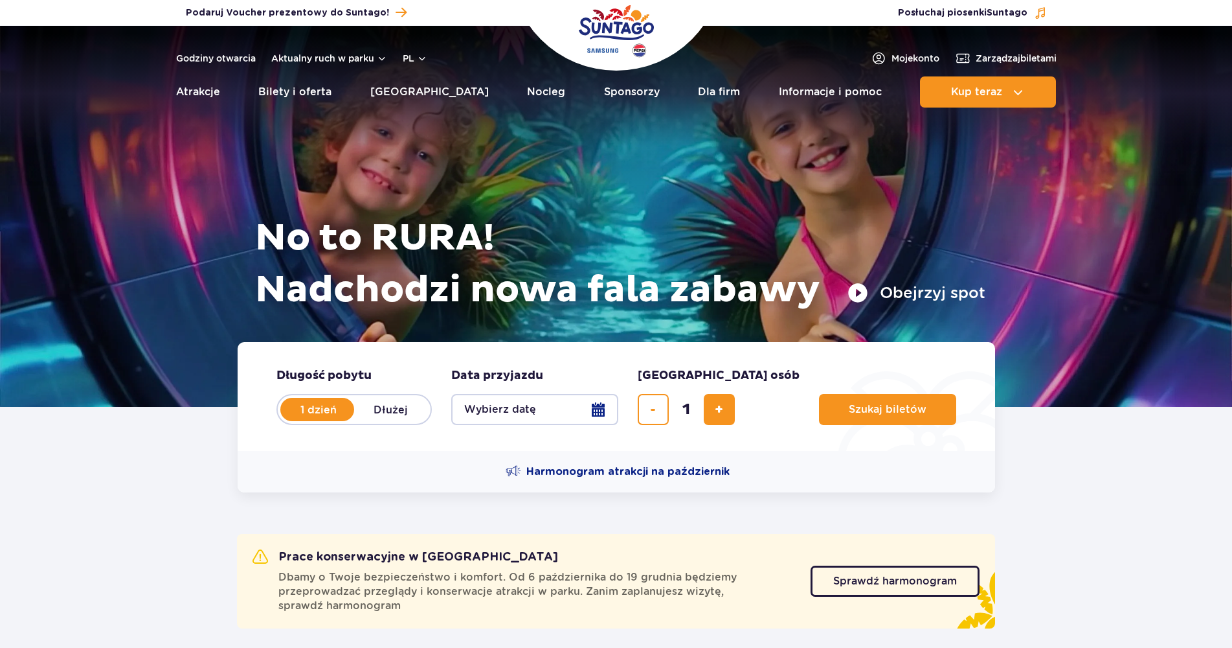  Describe the element at coordinates (719, 92) in the screenshot. I see `a: Dla firm` at that location.